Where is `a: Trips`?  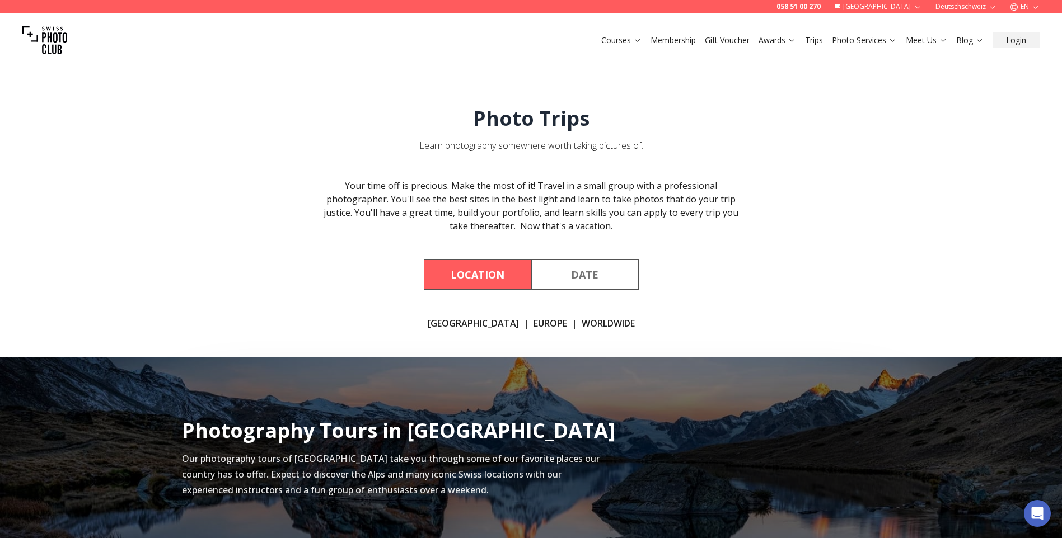 a: Trips is located at coordinates (814, 40).